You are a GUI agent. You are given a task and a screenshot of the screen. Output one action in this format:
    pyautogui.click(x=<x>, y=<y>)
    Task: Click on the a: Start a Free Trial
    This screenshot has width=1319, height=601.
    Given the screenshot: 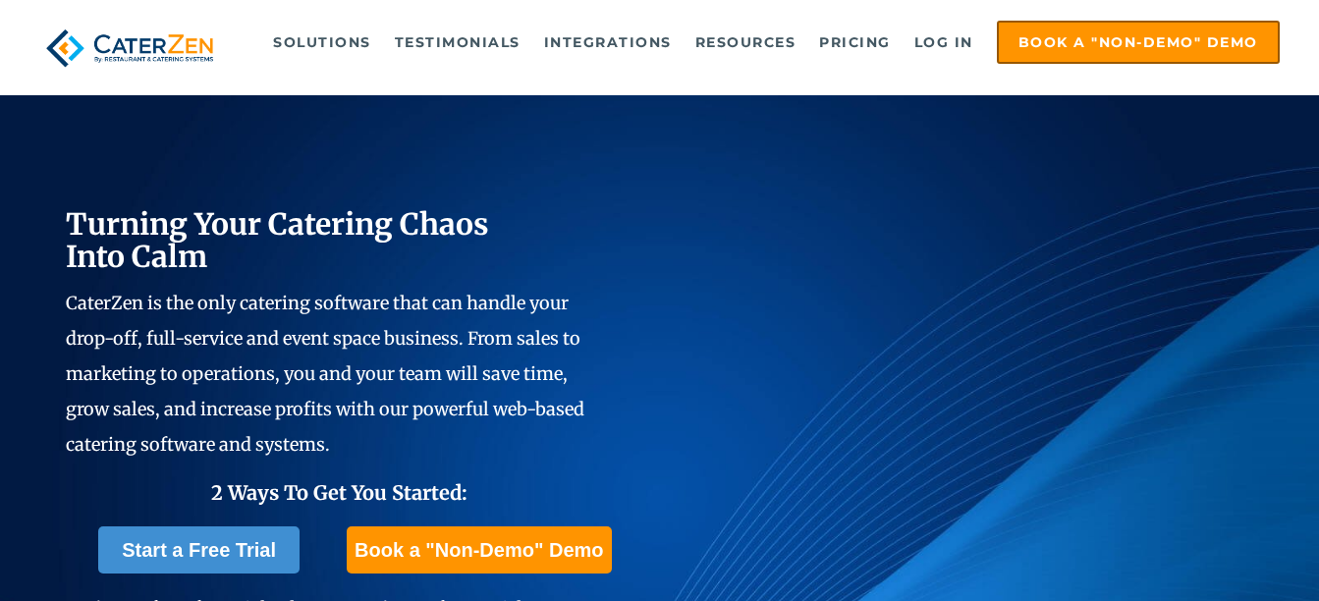 What is the action you would take?
    pyautogui.click(x=198, y=550)
    